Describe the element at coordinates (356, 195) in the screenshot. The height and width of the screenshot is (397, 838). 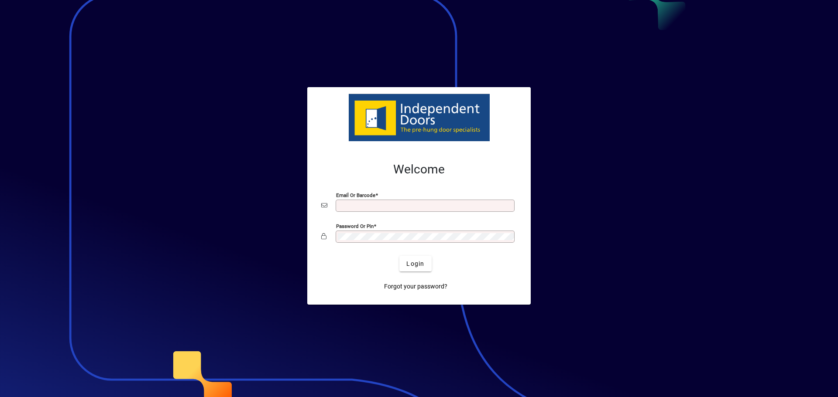
I see `mat-label: Email or Barcode` at that location.